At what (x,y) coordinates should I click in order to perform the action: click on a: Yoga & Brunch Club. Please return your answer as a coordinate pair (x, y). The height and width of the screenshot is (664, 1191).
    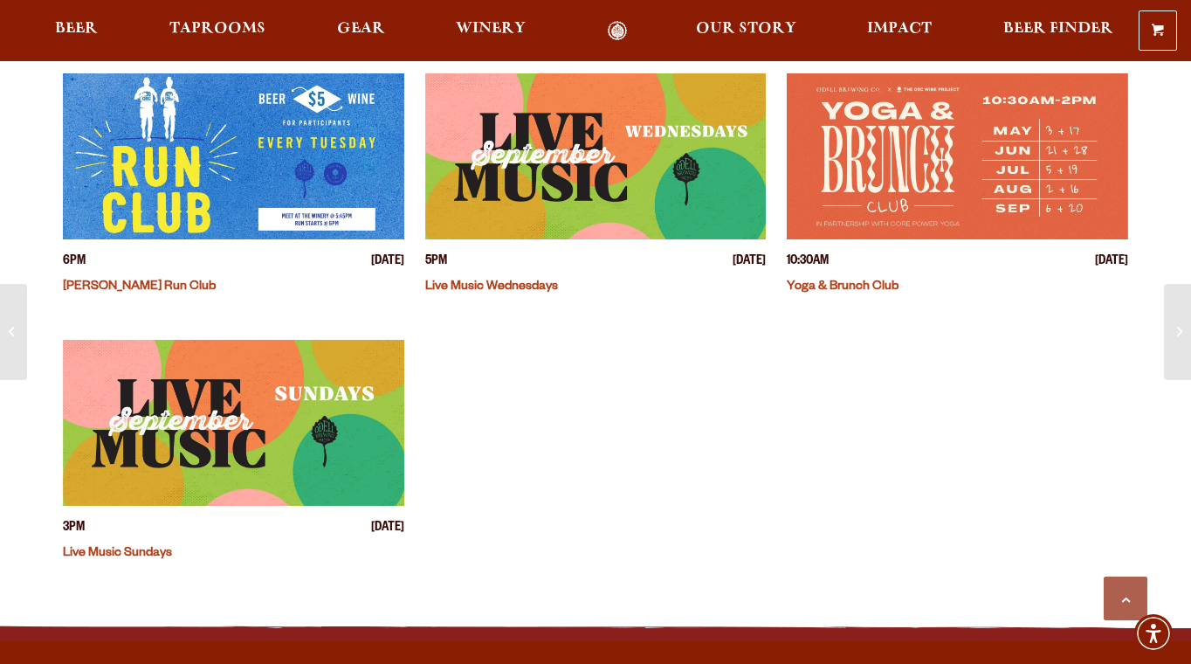
    Looking at the image, I should click on (843, 287).